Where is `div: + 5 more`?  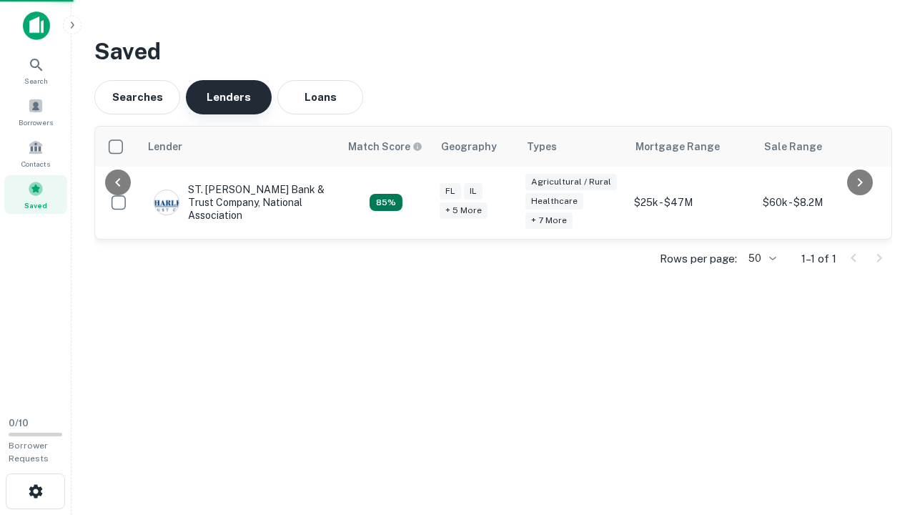 div: + 5 more is located at coordinates (463, 210).